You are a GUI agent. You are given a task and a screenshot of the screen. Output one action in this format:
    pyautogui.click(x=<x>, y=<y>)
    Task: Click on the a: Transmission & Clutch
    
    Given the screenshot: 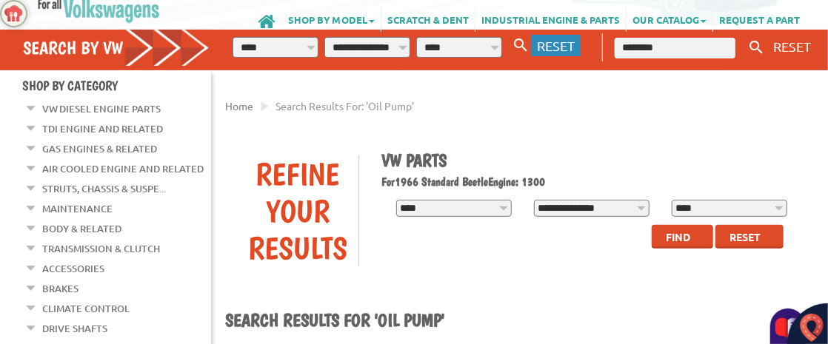 What is the action you would take?
    pyautogui.click(x=101, y=249)
    